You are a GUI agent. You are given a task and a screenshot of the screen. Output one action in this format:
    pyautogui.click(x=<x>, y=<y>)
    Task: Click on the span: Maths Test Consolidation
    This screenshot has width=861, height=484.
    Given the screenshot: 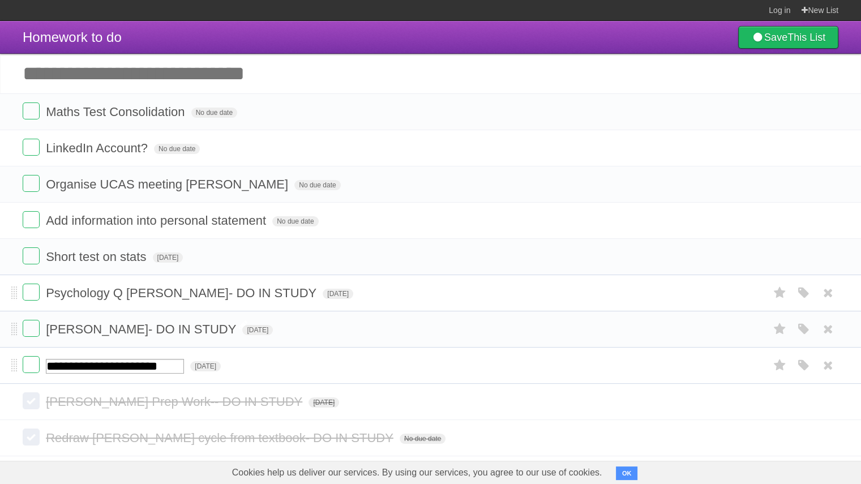 What is the action you would take?
    pyautogui.click(x=117, y=112)
    